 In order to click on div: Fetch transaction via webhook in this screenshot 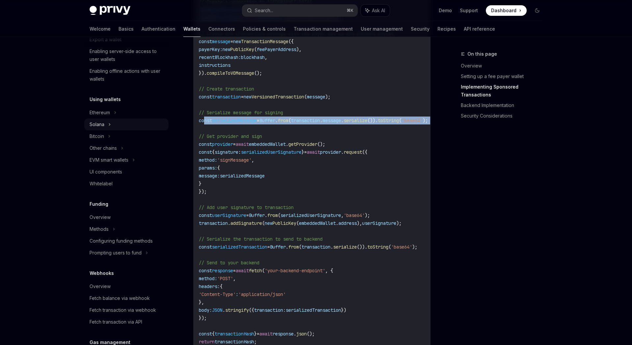, I will do `click(123, 310)`.